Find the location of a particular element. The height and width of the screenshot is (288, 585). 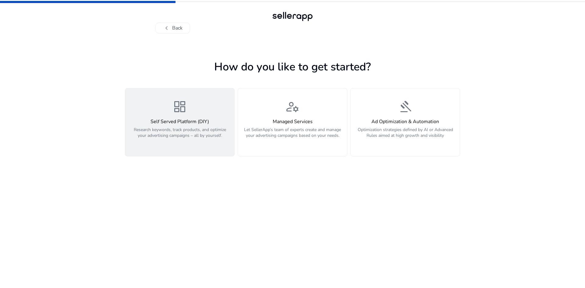

button: gavelAd Optimization & AutomationOptimization strategies defined by AI or Advanced Rules aimed at... is located at coordinates (406, 122).